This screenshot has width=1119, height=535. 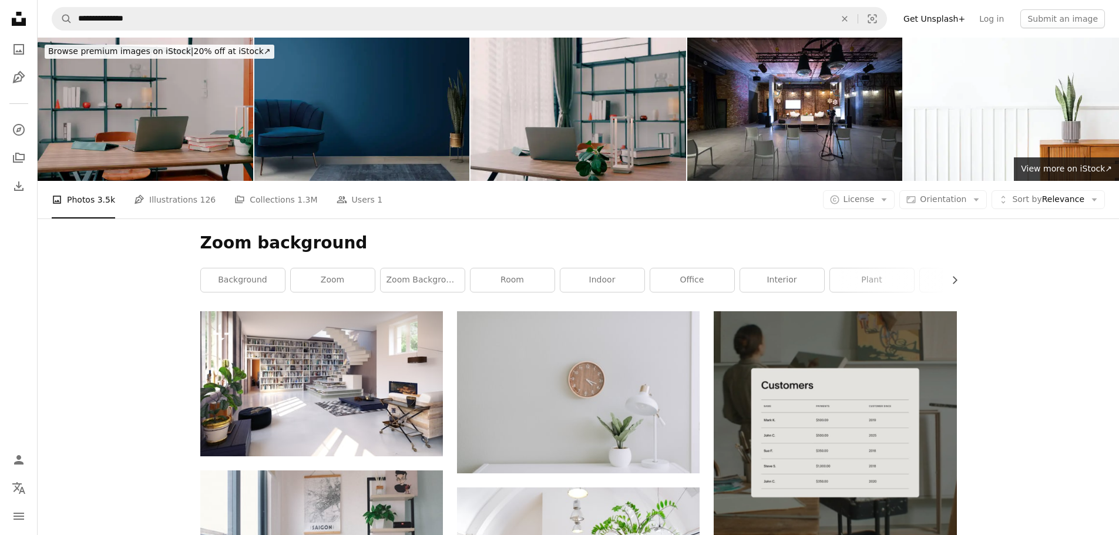 I want to click on h1: Zoom background, so click(x=579, y=243).